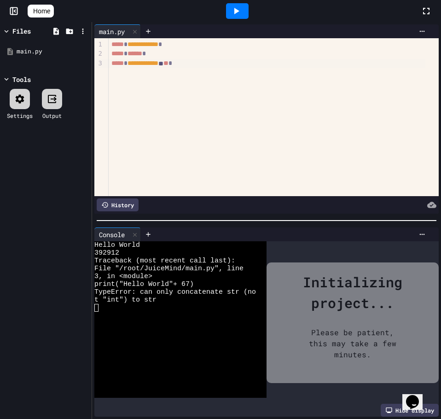 The height and width of the screenshot is (419, 441). Describe the element at coordinates (99, 45) in the screenshot. I see `div: 1` at that location.